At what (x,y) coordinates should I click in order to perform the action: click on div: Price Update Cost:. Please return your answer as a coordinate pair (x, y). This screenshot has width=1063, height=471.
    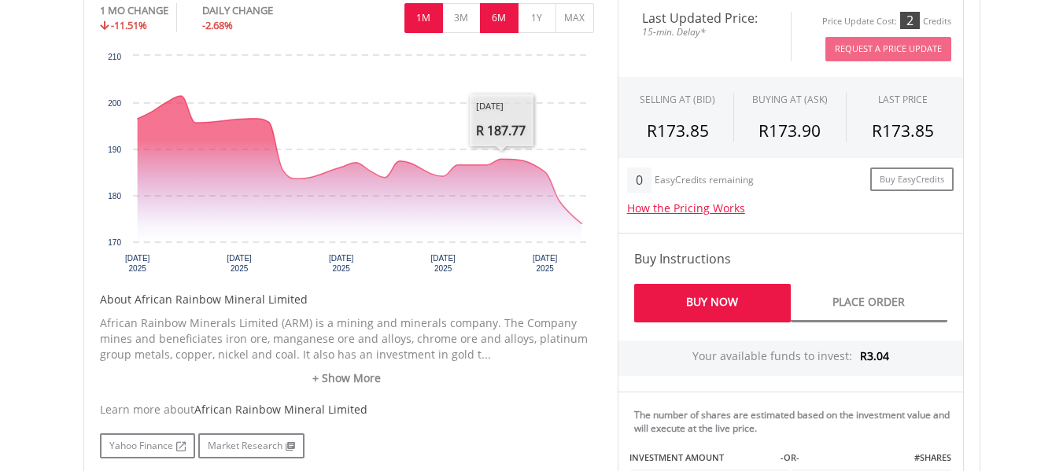
    Looking at the image, I should click on (859, 21).